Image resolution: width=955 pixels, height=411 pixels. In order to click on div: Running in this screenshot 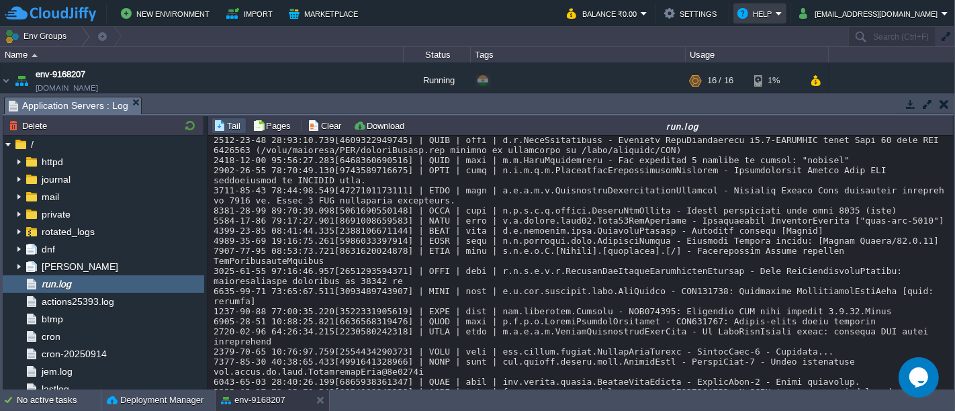, I will do `click(437, 81)`.